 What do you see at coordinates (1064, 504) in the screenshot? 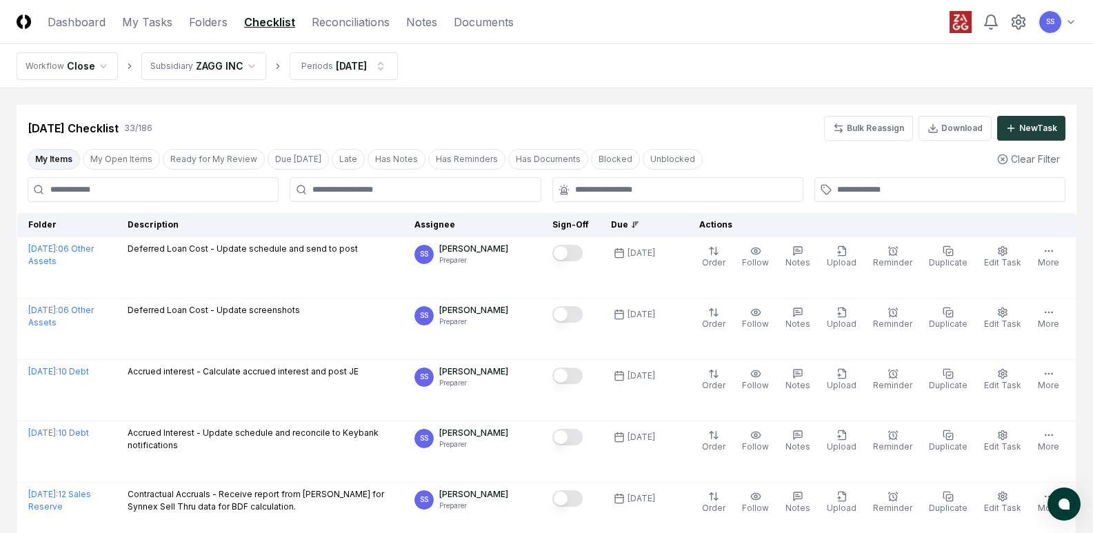
I see `button: atlas-launcher` at bounding box center [1064, 504].